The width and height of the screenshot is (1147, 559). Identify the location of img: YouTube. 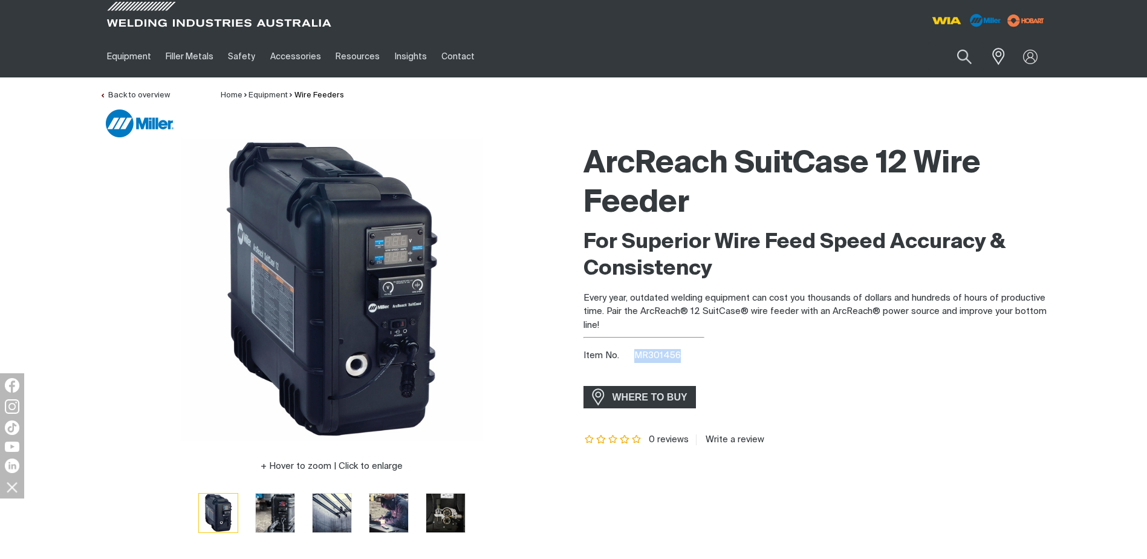
(12, 446).